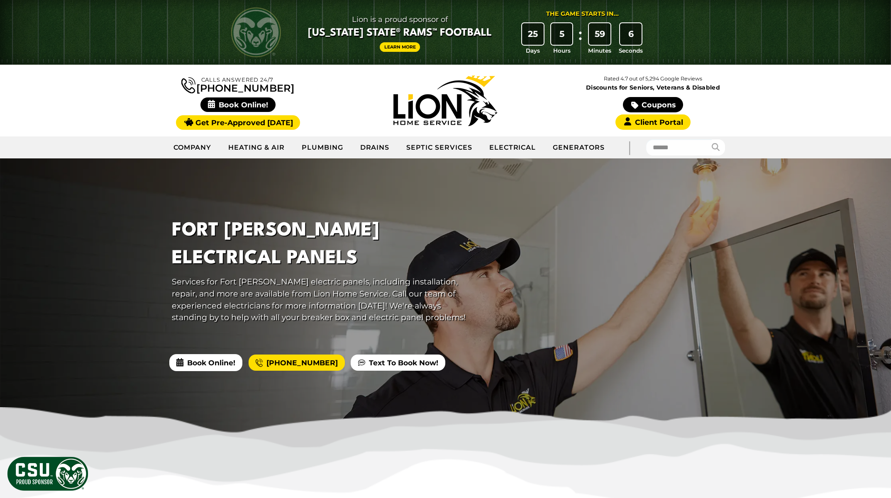 The height and width of the screenshot is (498, 891). What do you see at coordinates (400, 47) in the screenshot?
I see `a: Learn More` at bounding box center [400, 47].